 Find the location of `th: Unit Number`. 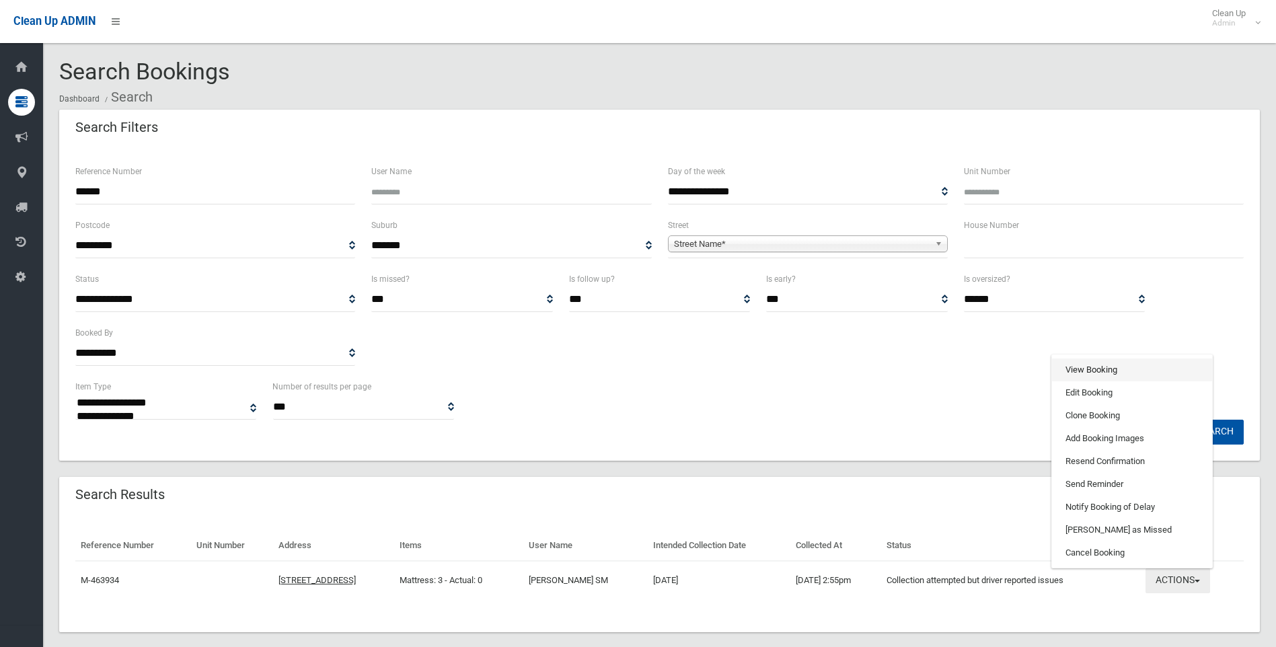

th: Unit Number is located at coordinates (231, 545).